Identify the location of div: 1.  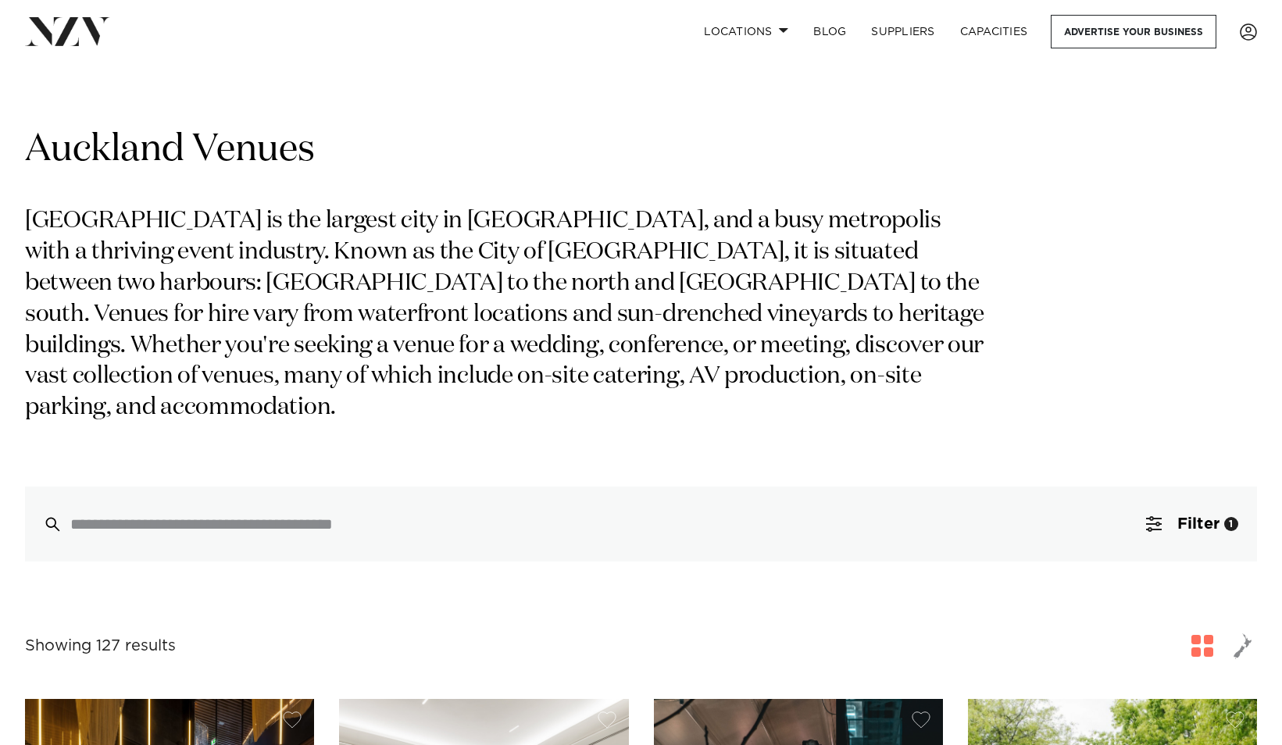
(1231, 524).